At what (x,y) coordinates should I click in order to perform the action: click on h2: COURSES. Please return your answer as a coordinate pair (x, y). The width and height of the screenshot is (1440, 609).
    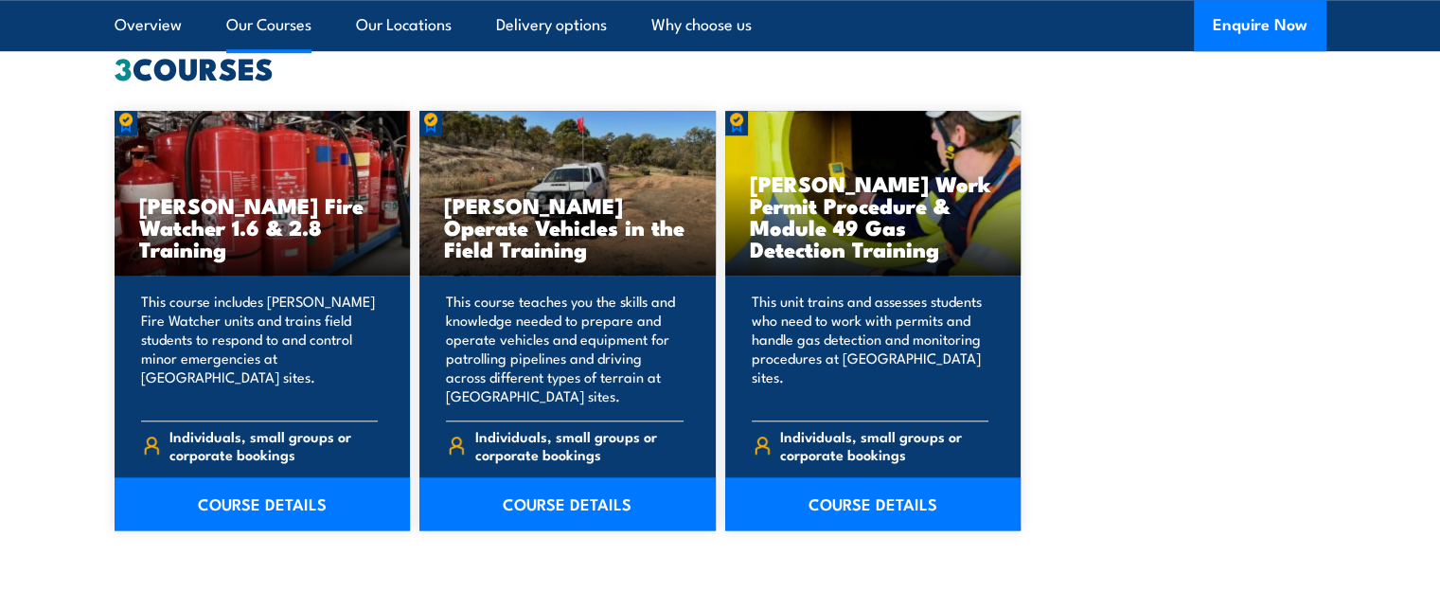
    Looking at the image, I should click on (720, 67).